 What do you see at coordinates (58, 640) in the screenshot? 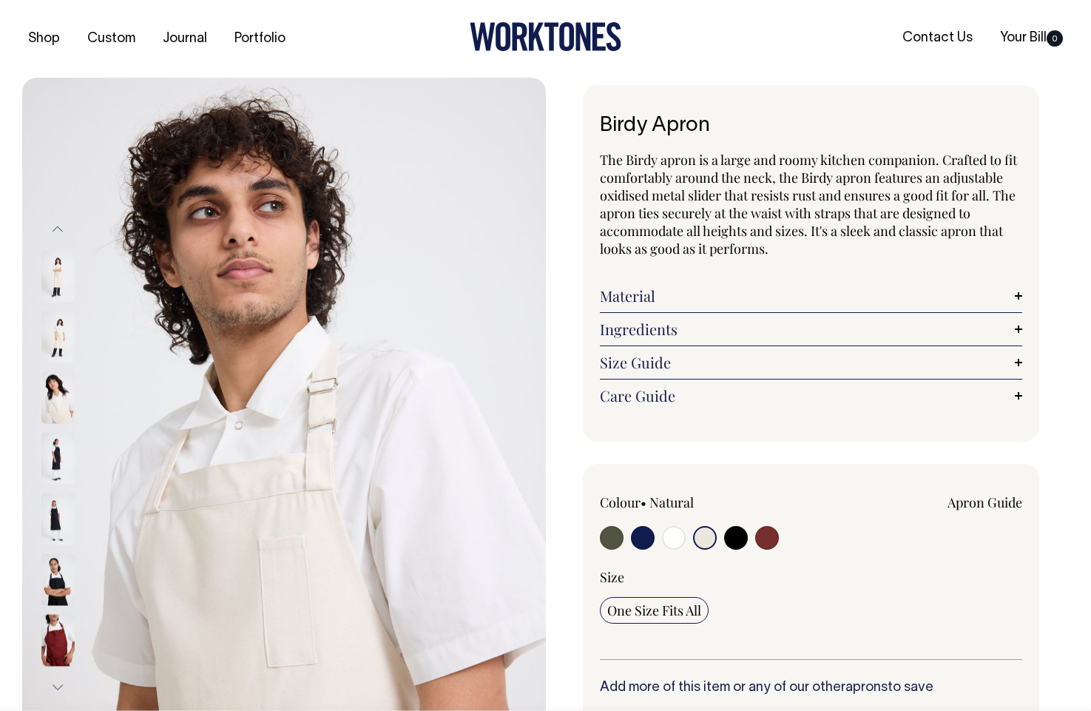
I see `img: burgundy` at bounding box center [58, 640].